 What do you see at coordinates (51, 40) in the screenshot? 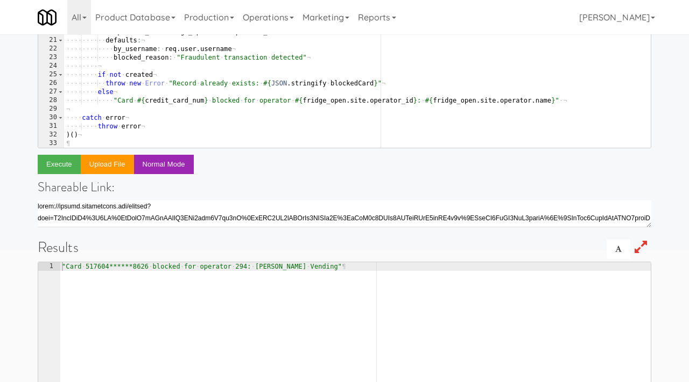
I see `div: 21` at bounding box center [51, 40].